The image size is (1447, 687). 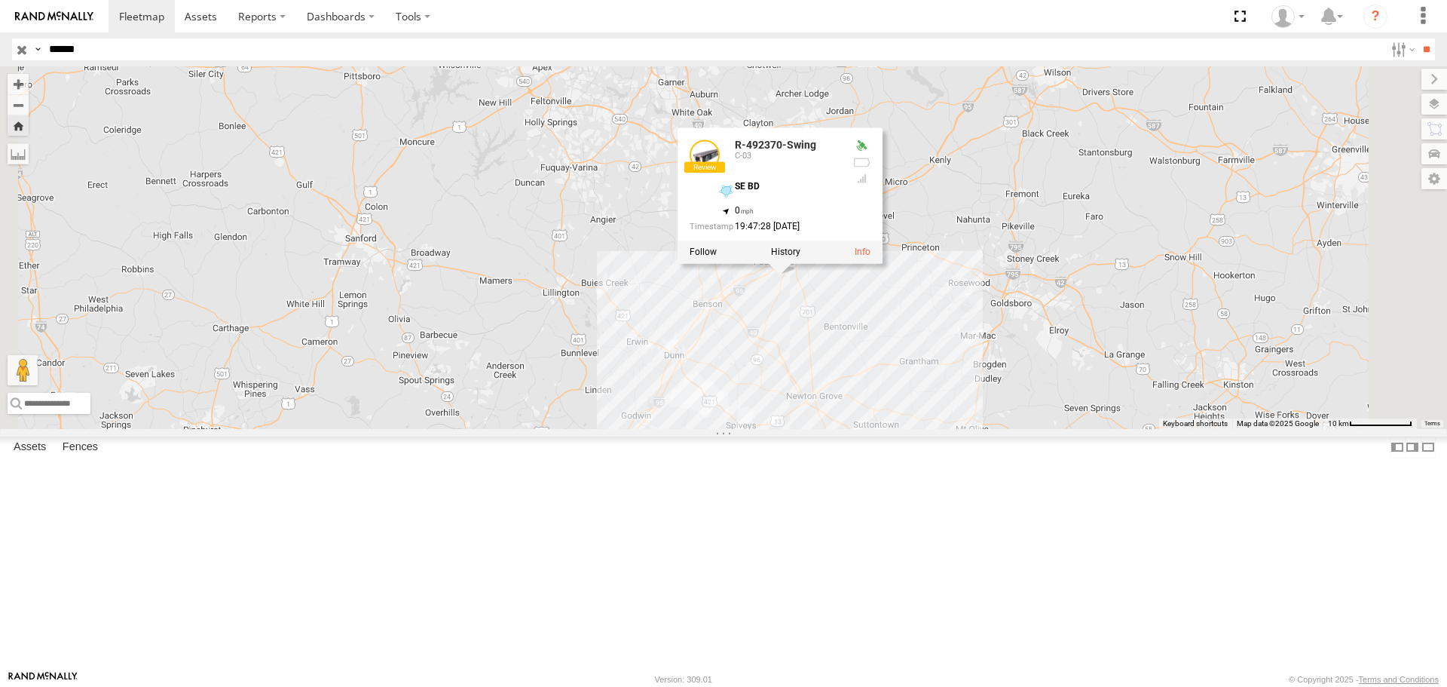 What do you see at coordinates (23, 370) in the screenshot?
I see `button: Drag Pegman onto the map to open Street View` at bounding box center [23, 370].